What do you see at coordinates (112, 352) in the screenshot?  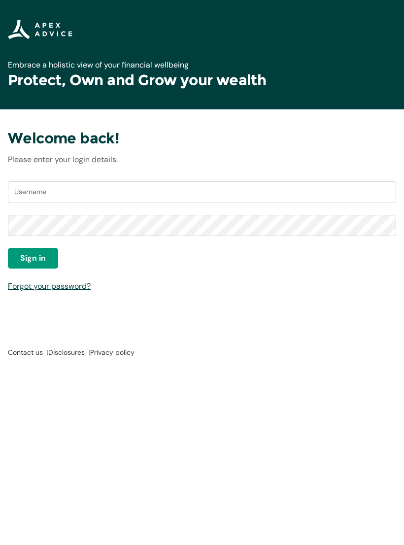 I see `a: Privacy policy` at bounding box center [112, 352].